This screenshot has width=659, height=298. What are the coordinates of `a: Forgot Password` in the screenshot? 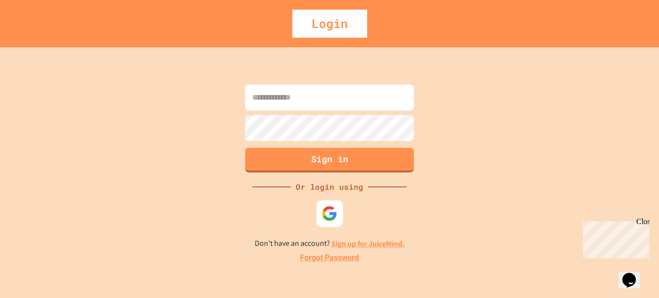 It's located at (330, 258).